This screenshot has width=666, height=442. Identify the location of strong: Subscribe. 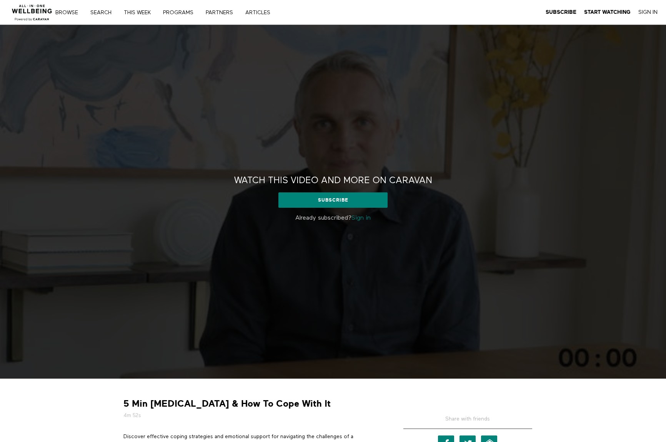
(561, 12).